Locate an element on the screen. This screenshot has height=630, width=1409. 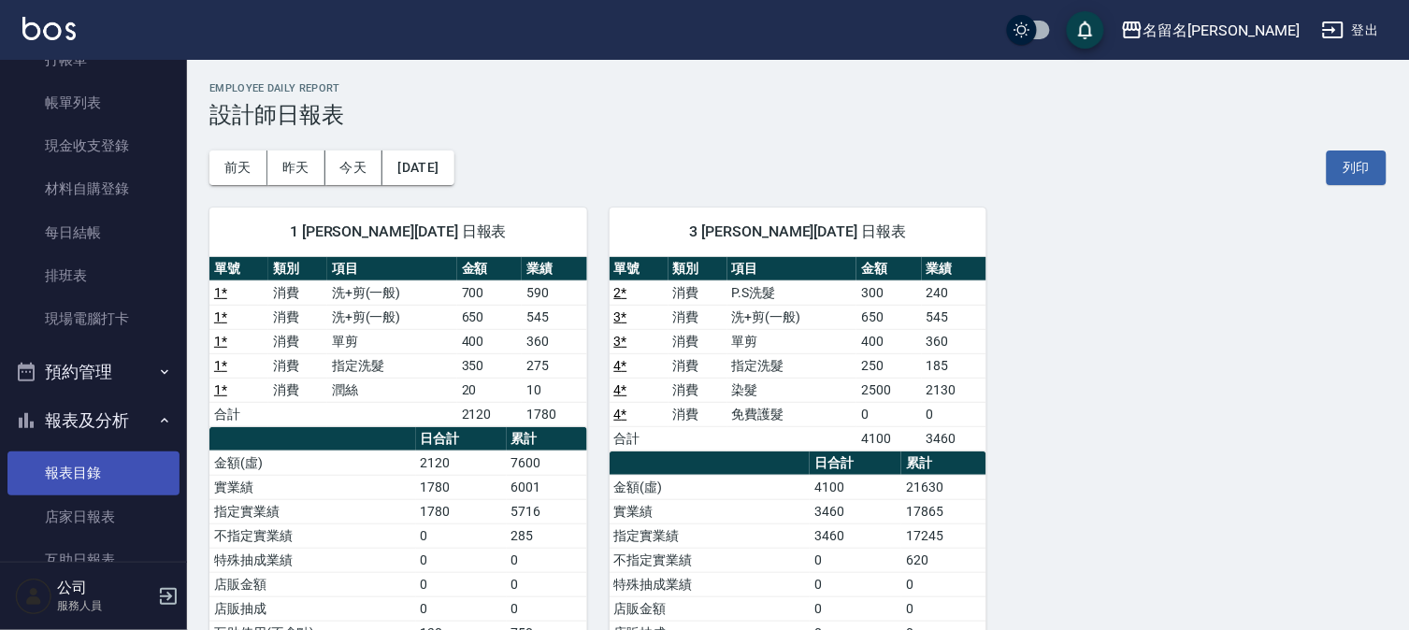
td: 合計 is located at coordinates (638, 438).